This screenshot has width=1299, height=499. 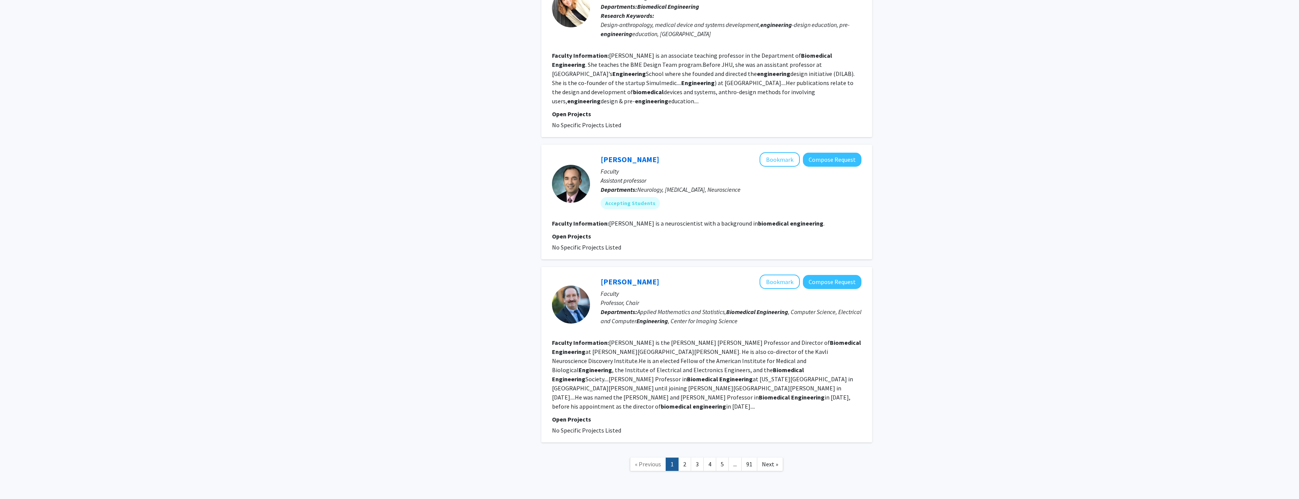 What do you see at coordinates (731, 29) in the screenshot?
I see `div: Design-anthropology, medical device and systems development, -design education, pre- education, [...` at bounding box center [731, 29].